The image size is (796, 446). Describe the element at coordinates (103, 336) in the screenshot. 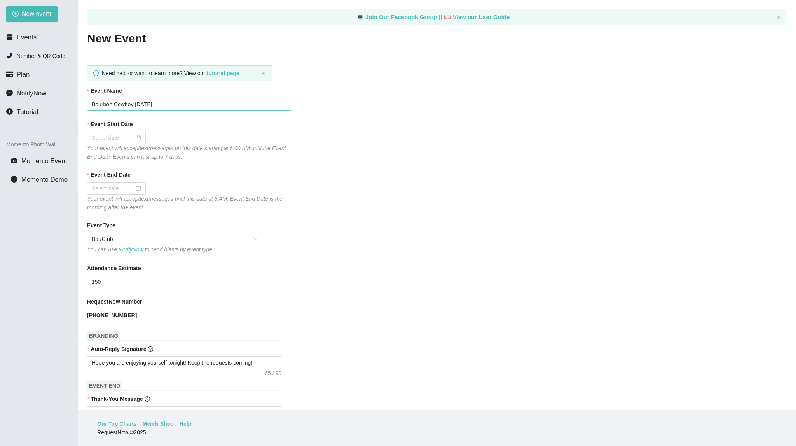

I see `span: BRANDING` at that location.